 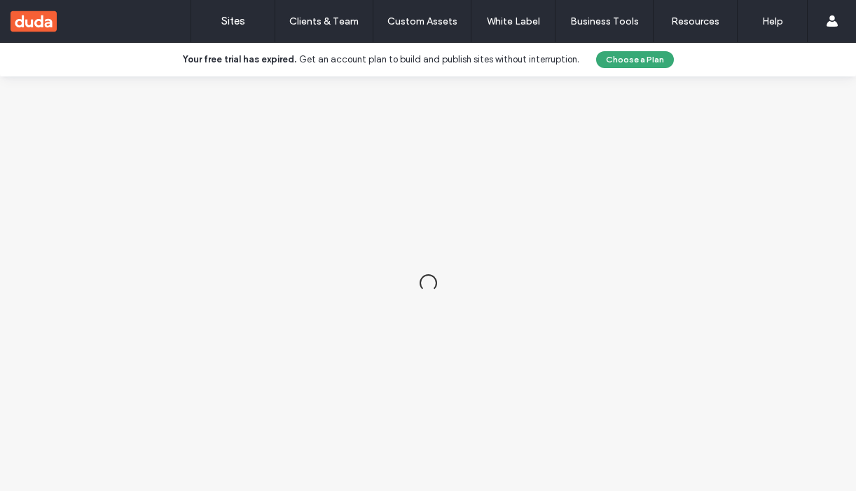 I want to click on span: Get an account plan to build and publish sites without interruption., so click(x=439, y=59).